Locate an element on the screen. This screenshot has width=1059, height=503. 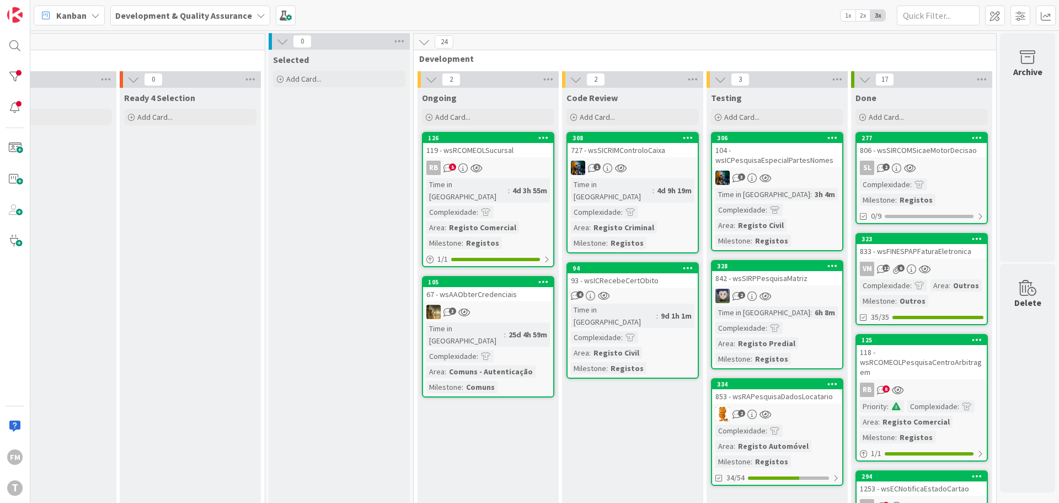
div: 9493 - wsICRecebeCertObito is located at coordinates (633, 275).